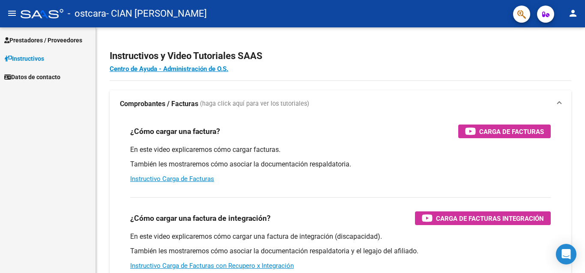  I want to click on span: (haga click aquí para ver los tutoriales), so click(254, 104).